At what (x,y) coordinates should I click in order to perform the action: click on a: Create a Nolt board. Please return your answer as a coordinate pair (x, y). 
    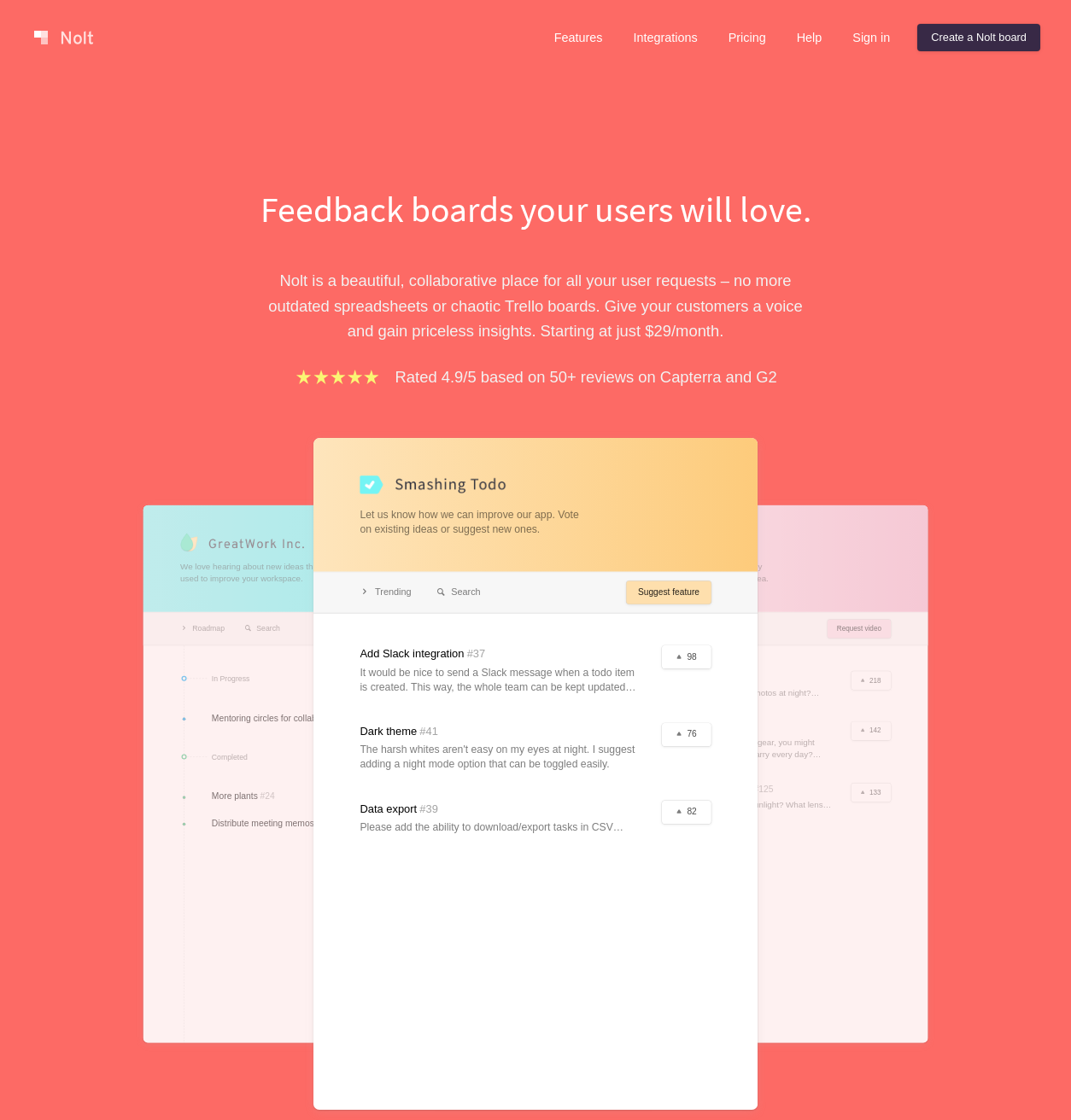
    Looking at the image, I should click on (978, 38).